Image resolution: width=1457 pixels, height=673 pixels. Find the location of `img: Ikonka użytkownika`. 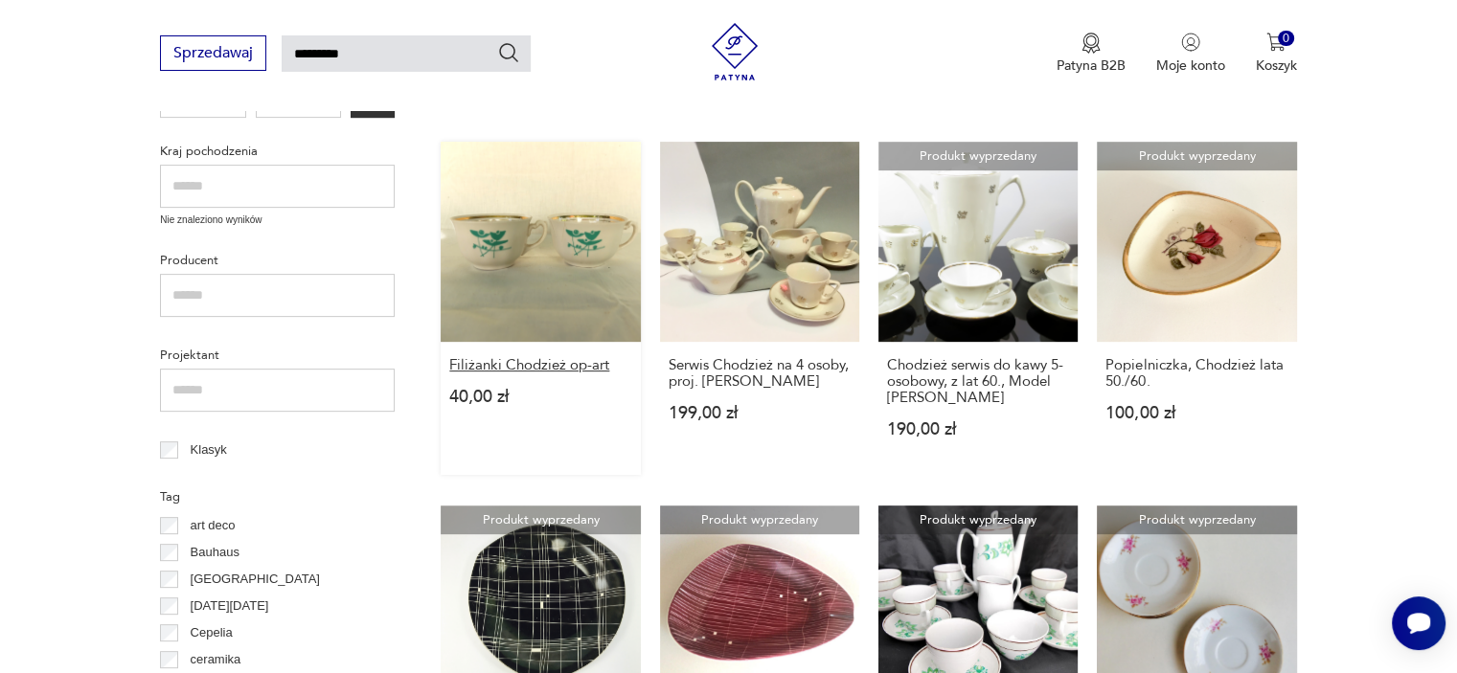

img: Ikonka użytkownika is located at coordinates (1191, 42).